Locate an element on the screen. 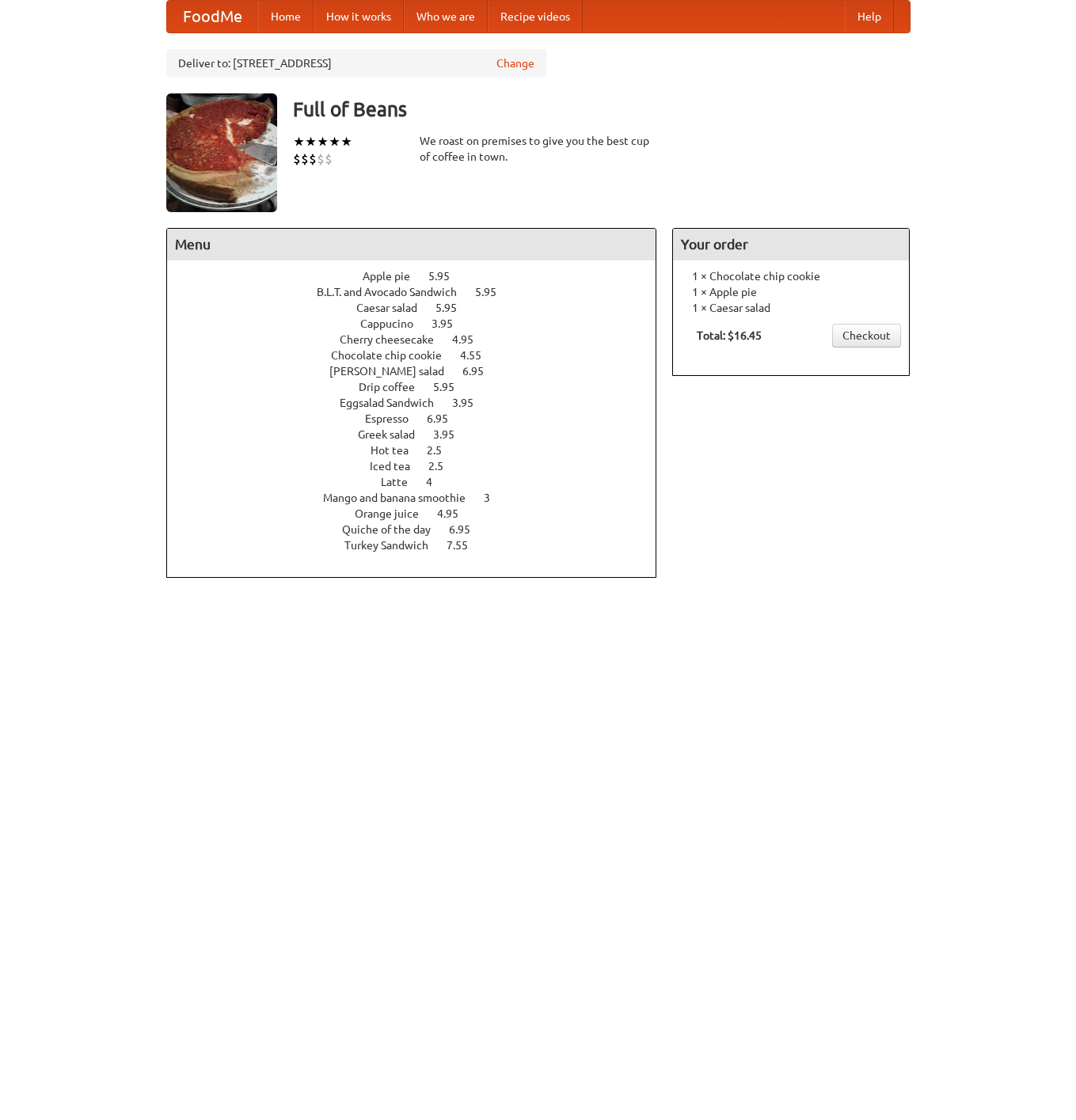 The width and height of the screenshot is (1076, 1120). span: Hot tea is located at coordinates (397, 451).